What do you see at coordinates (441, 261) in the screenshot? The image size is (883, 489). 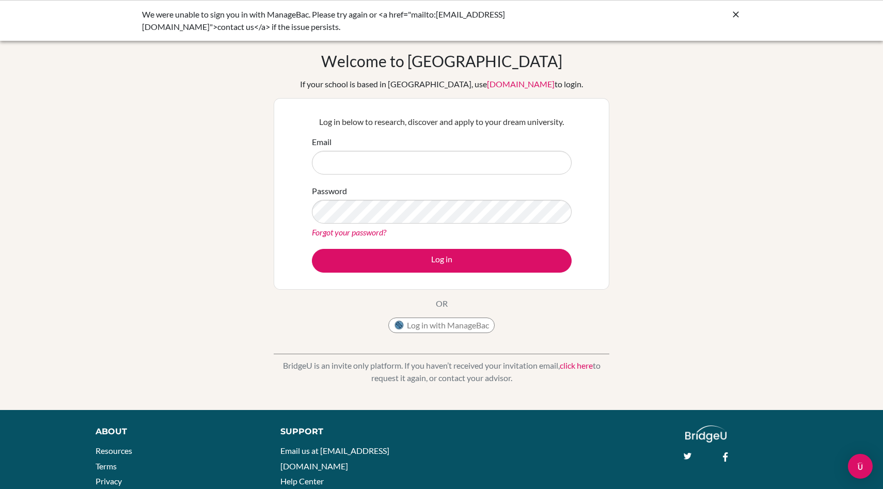 I see `button: Log in` at bounding box center [441, 261].